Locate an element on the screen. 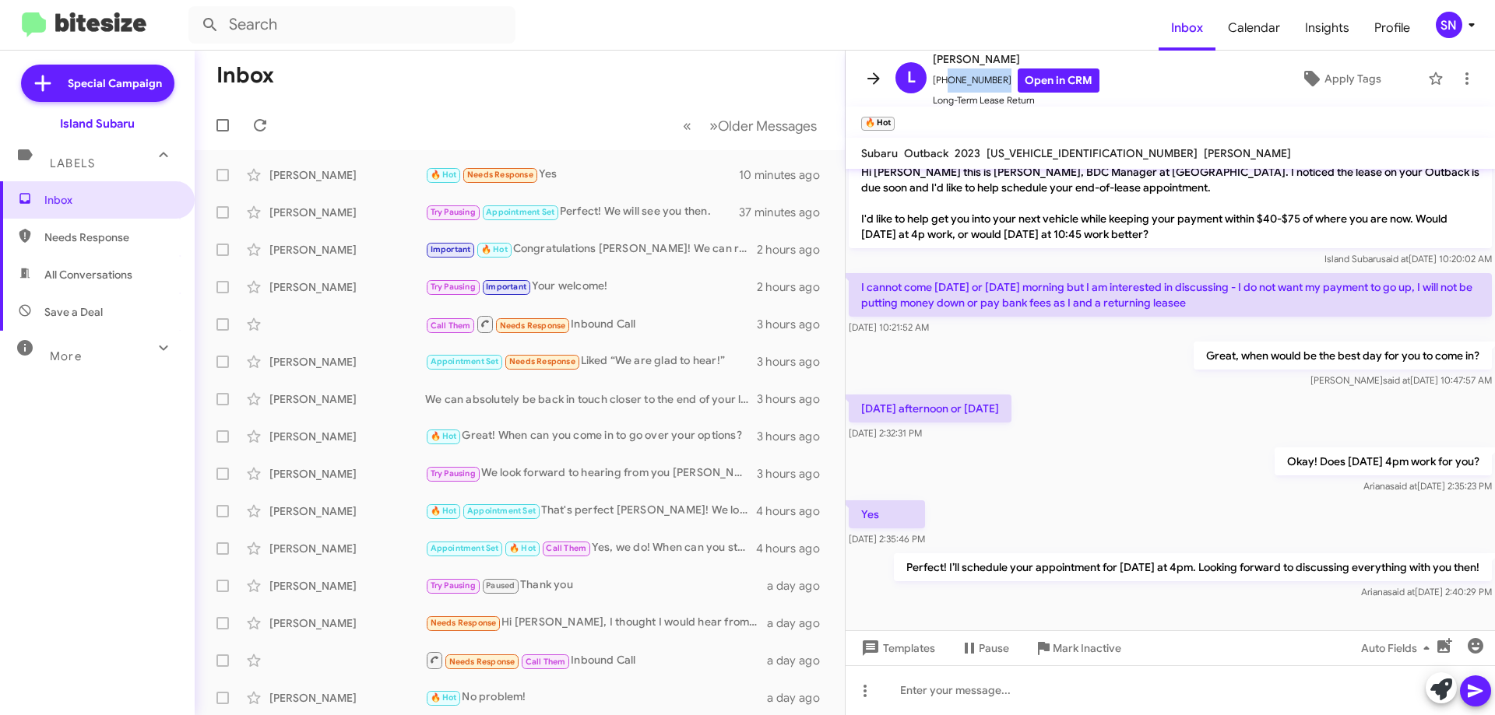 The image size is (1495, 715). div: Island Subaru is located at coordinates (97, 124).